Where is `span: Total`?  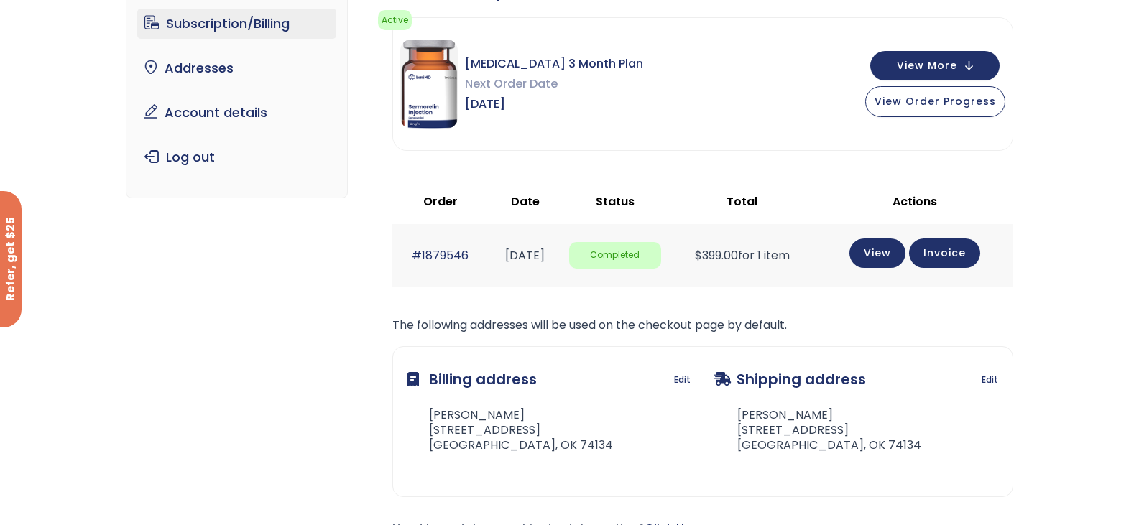
span: Total is located at coordinates (741, 201).